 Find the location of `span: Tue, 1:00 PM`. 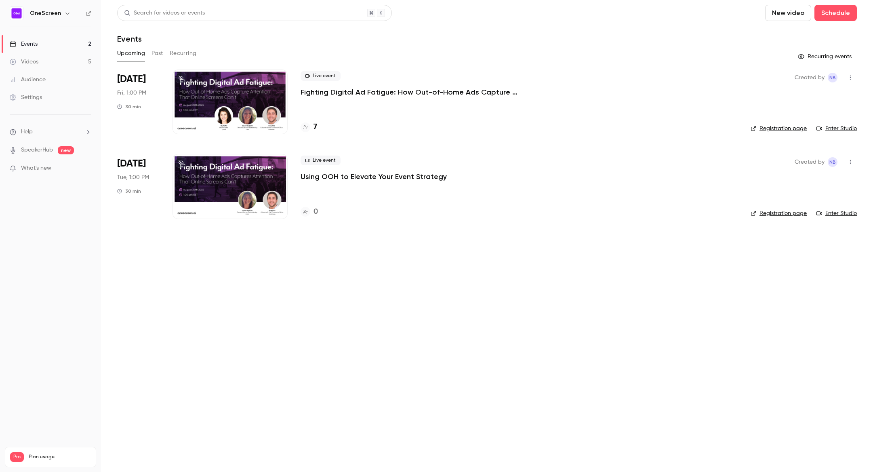

span: Tue, 1:00 PM is located at coordinates (133, 177).